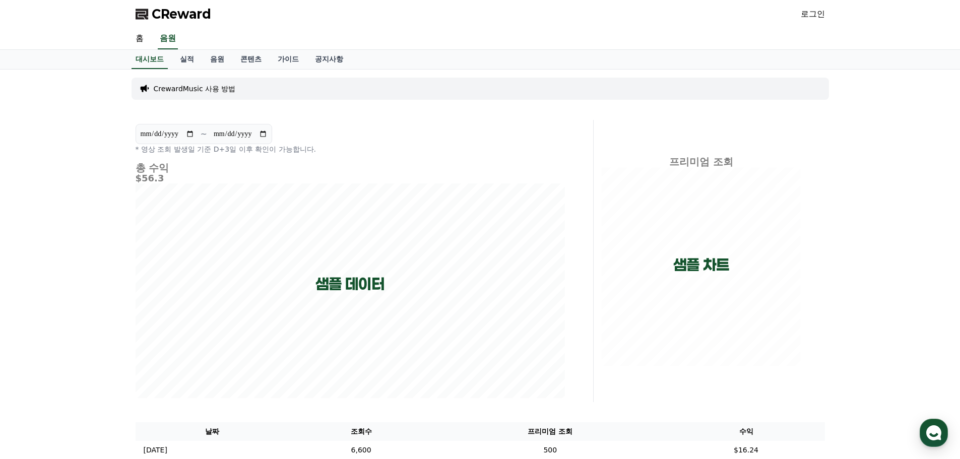 This screenshot has height=459, width=960. Describe the element at coordinates (35, 339) in the screenshot. I see `span: 홈` at that location.